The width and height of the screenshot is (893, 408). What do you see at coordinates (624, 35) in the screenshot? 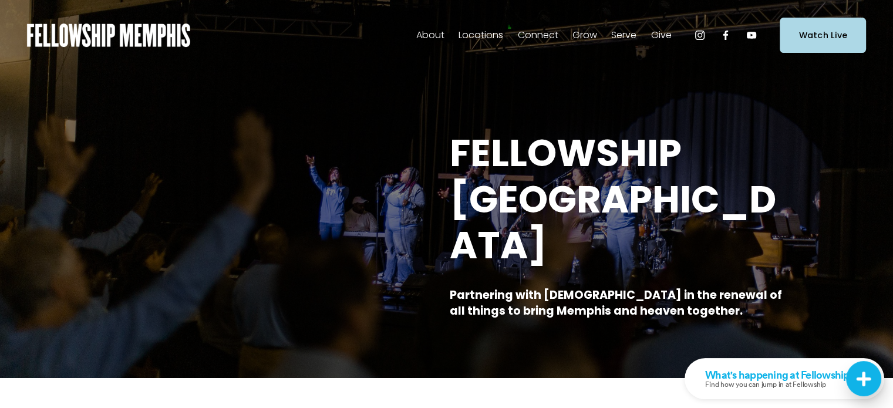
I see `span: Serve` at bounding box center [624, 35].